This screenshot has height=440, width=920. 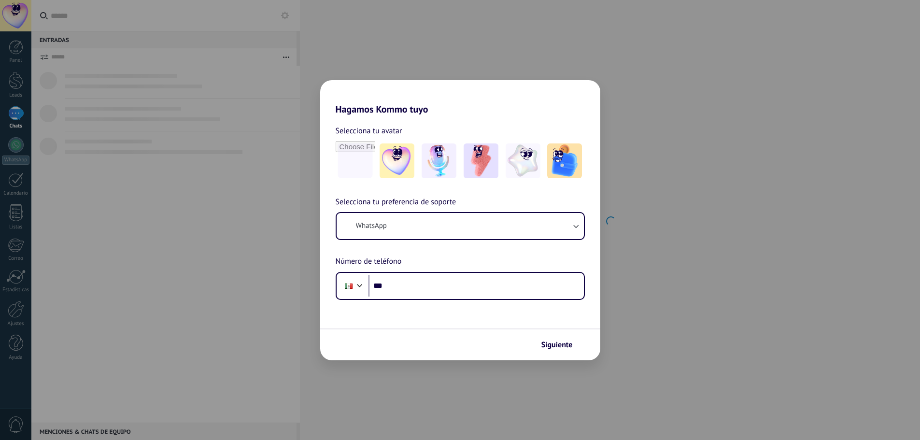 What do you see at coordinates (439, 161) in the screenshot?
I see `img: -2.jpeg` at bounding box center [439, 161].